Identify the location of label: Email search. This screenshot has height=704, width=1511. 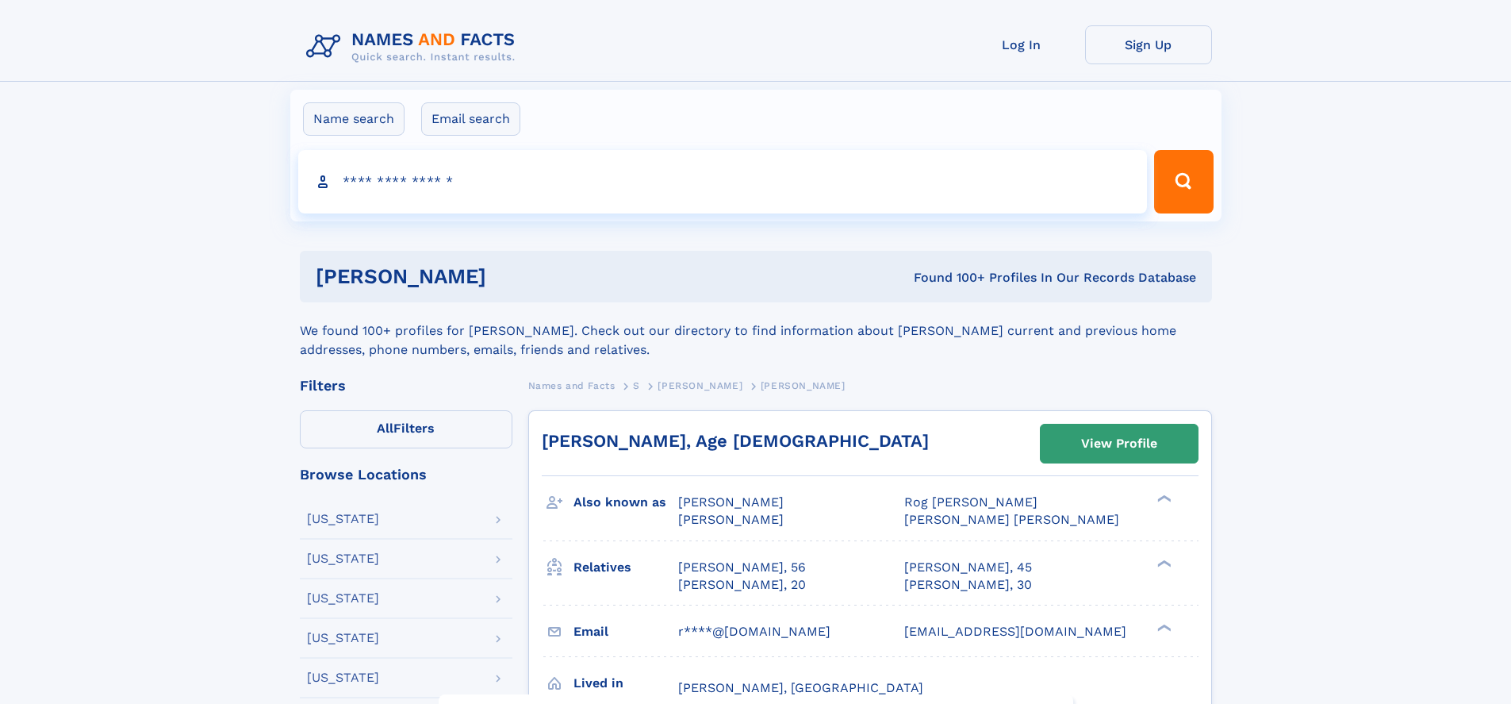
(470, 119).